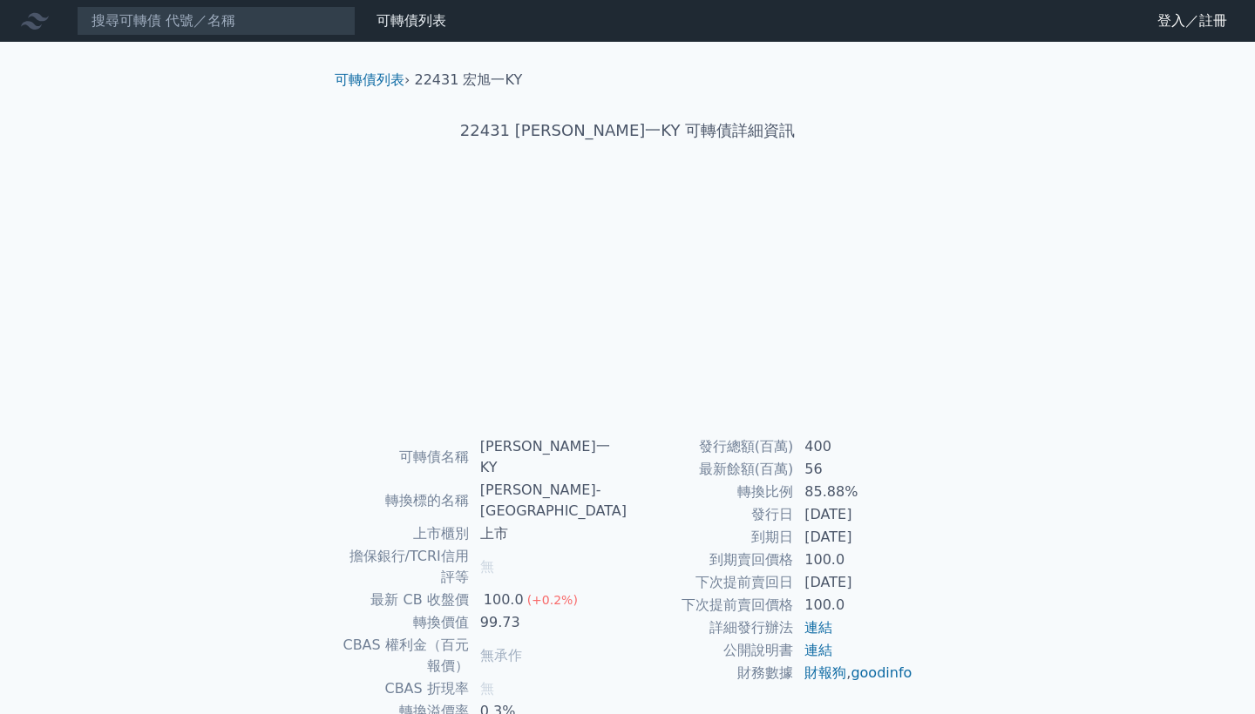 The height and width of the screenshot is (714, 1255). Describe the element at coordinates (710, 492) in the screenshot. I see `td: 轉換比例` at that location.